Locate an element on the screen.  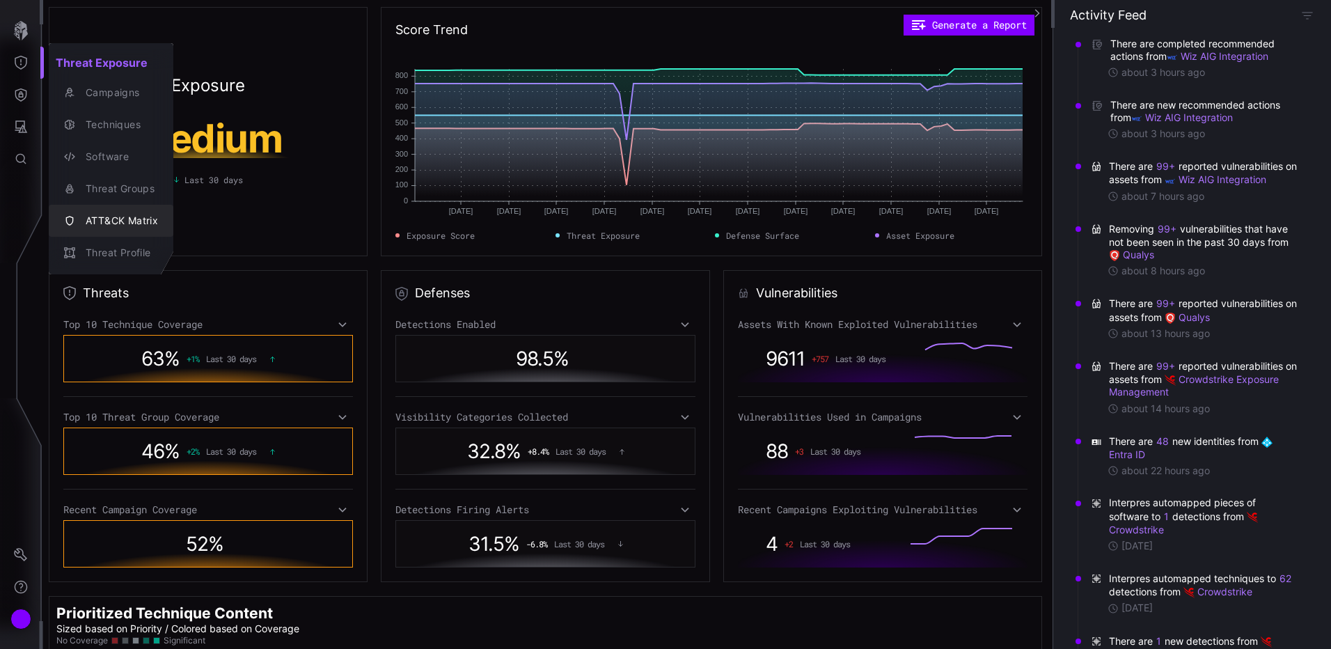
button: ATT&CK Matrix is located at coordinates (111, 221).